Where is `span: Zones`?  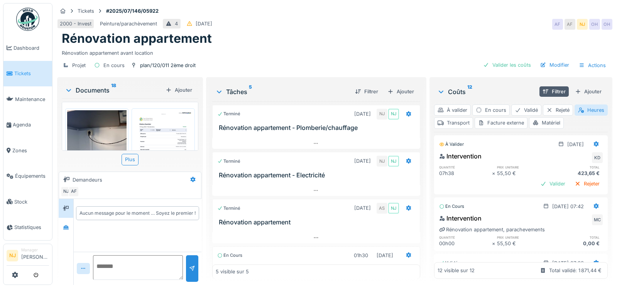 span: Zones is located at coordinates (30, 150).